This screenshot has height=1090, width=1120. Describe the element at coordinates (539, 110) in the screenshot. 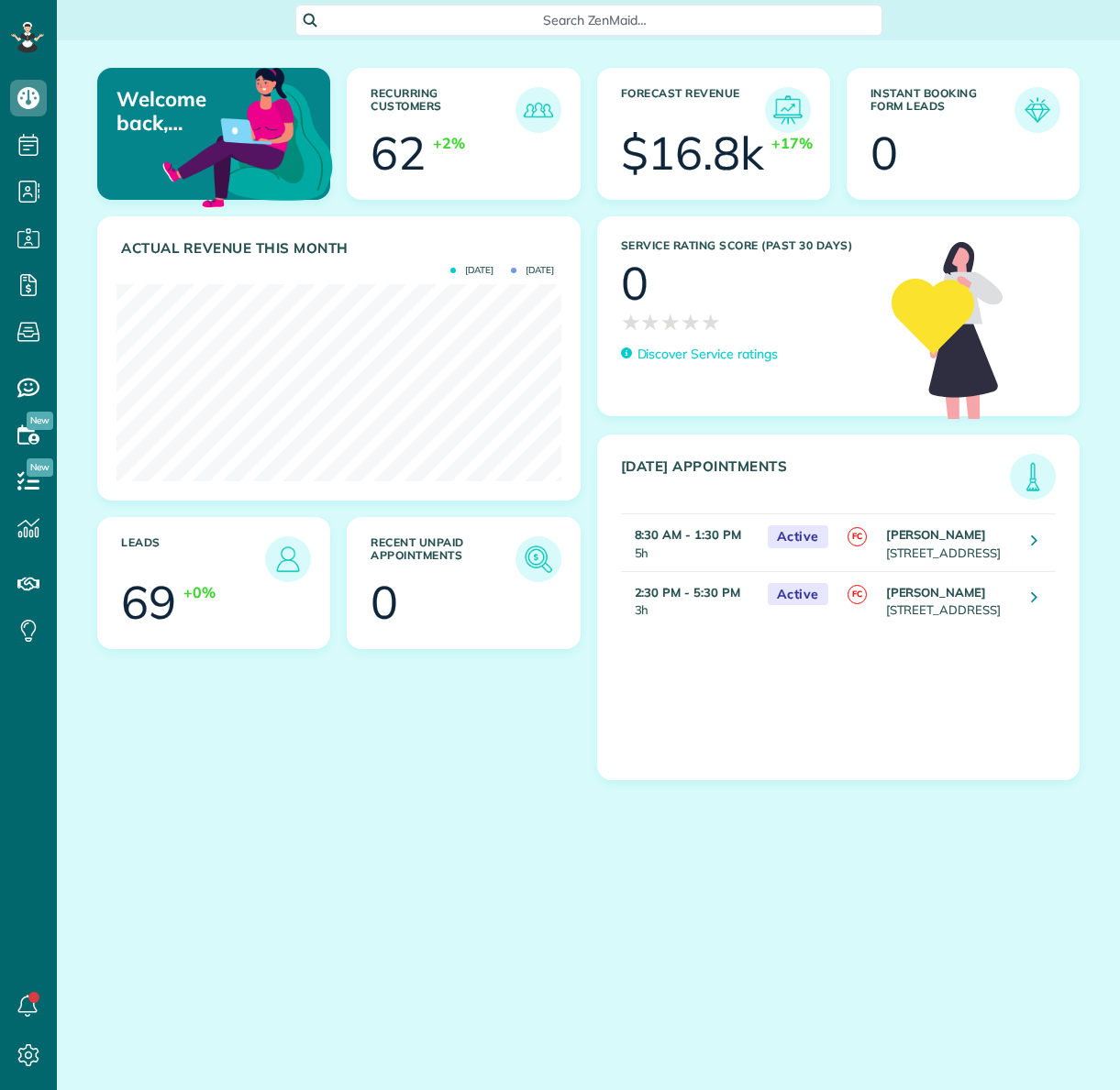

I see `img: icon_recurring_customers-cf858462ba22bcd05b5a5880d41d6543d210077de5bb9ebc9590e49fd87d84ed.png` at that location.